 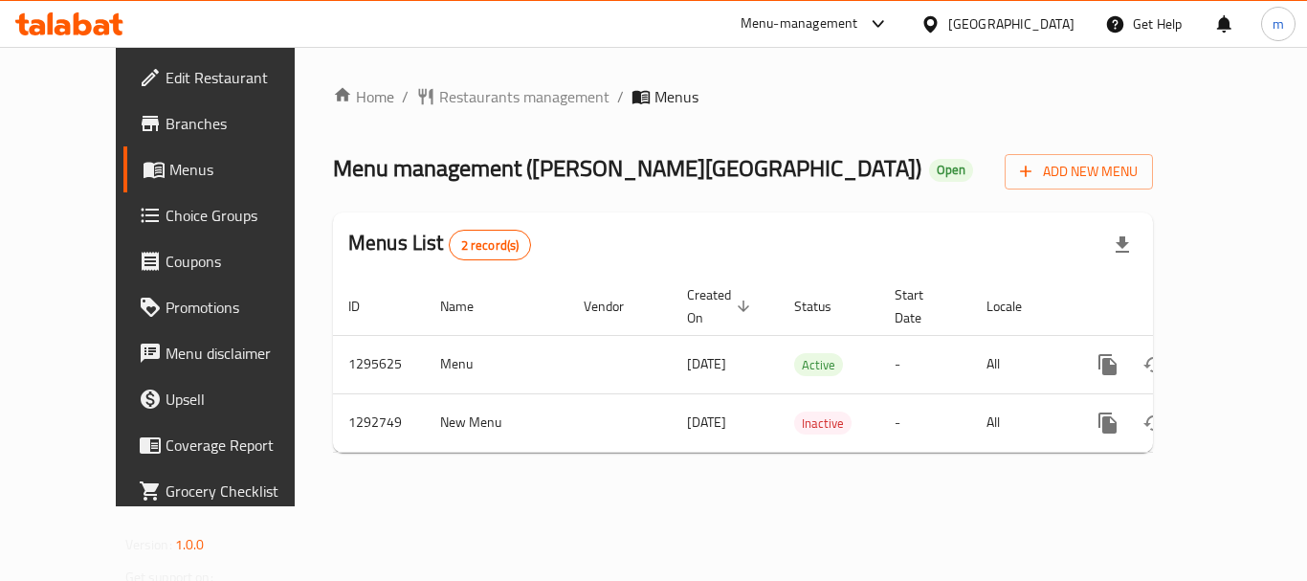 What do you see at coordinates (513, 97) in the screenshot?
I see `a: Restaurants management` at bounding box center [513, 97].